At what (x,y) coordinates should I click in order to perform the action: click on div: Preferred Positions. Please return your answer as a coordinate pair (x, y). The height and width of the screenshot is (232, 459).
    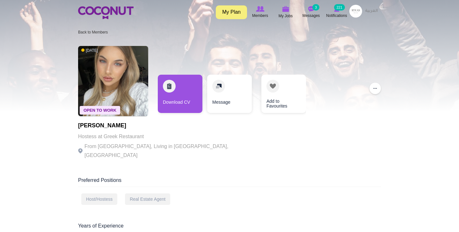
    Looking at the image, I should click on (229, 182).